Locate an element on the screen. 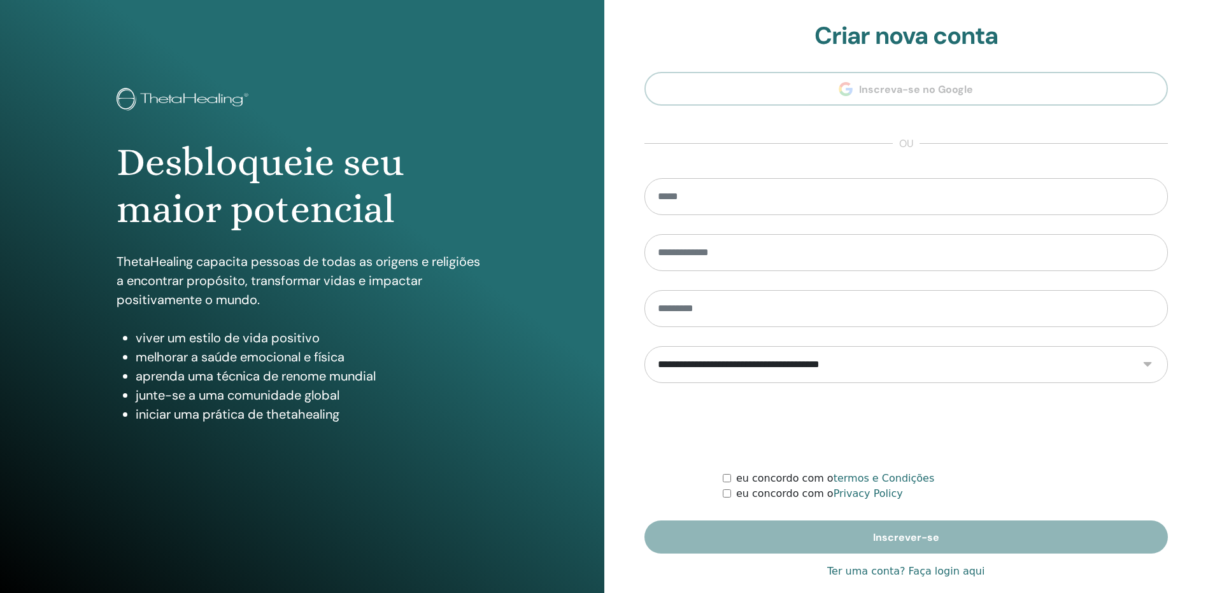 The height and width of the screenshot is (593, 1208). li: iniciar uma prática de thetahealing is located at coordinates (311, 414).